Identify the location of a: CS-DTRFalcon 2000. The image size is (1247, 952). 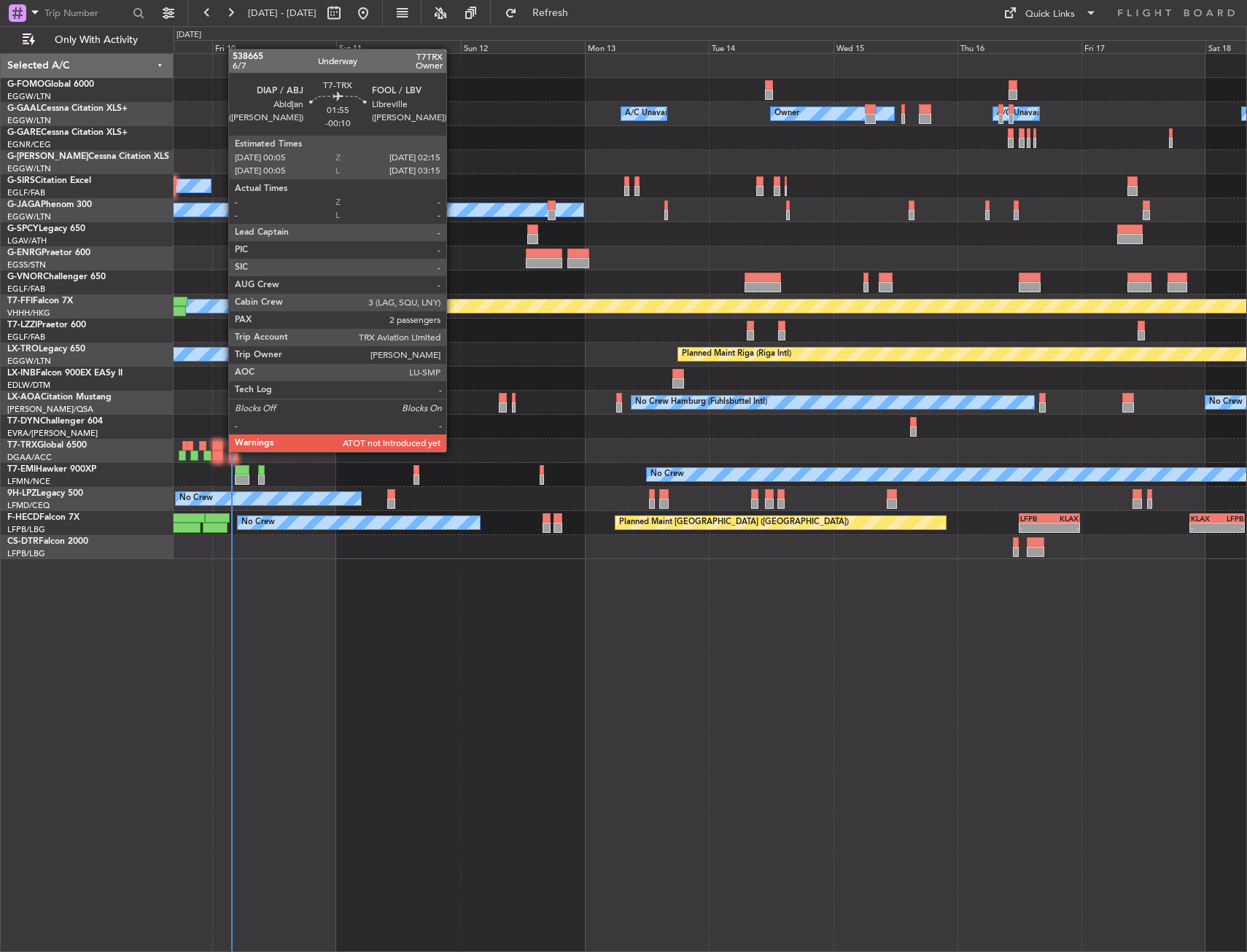
(48, 541).